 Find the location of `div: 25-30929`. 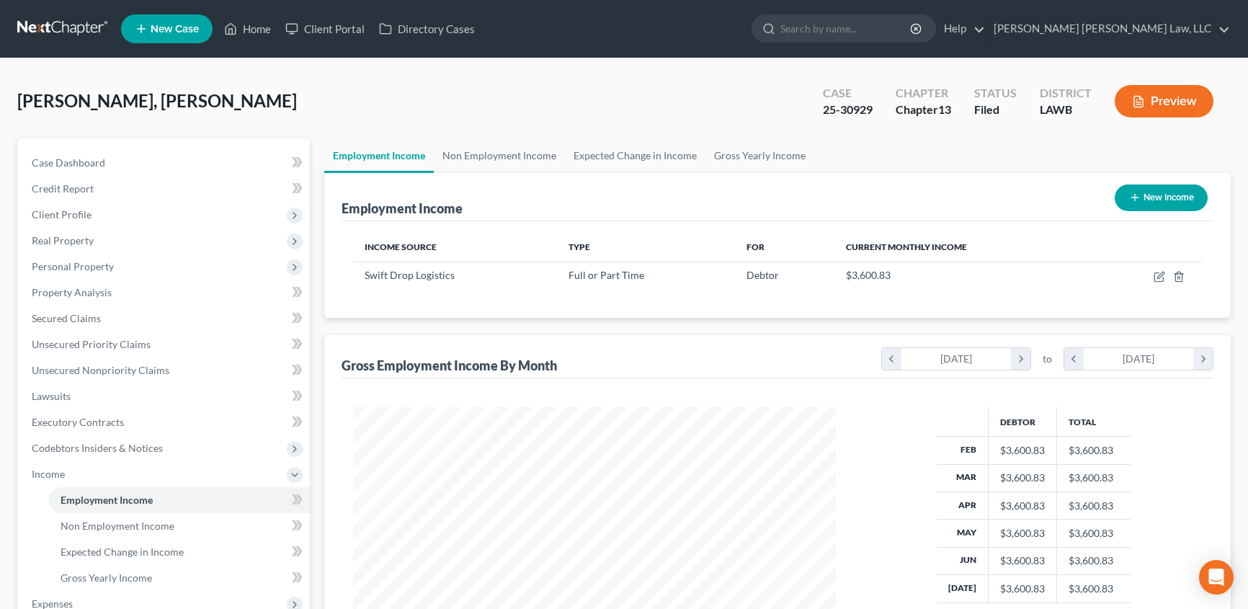

div: 25-30929 is located at coordinates (848, 110).